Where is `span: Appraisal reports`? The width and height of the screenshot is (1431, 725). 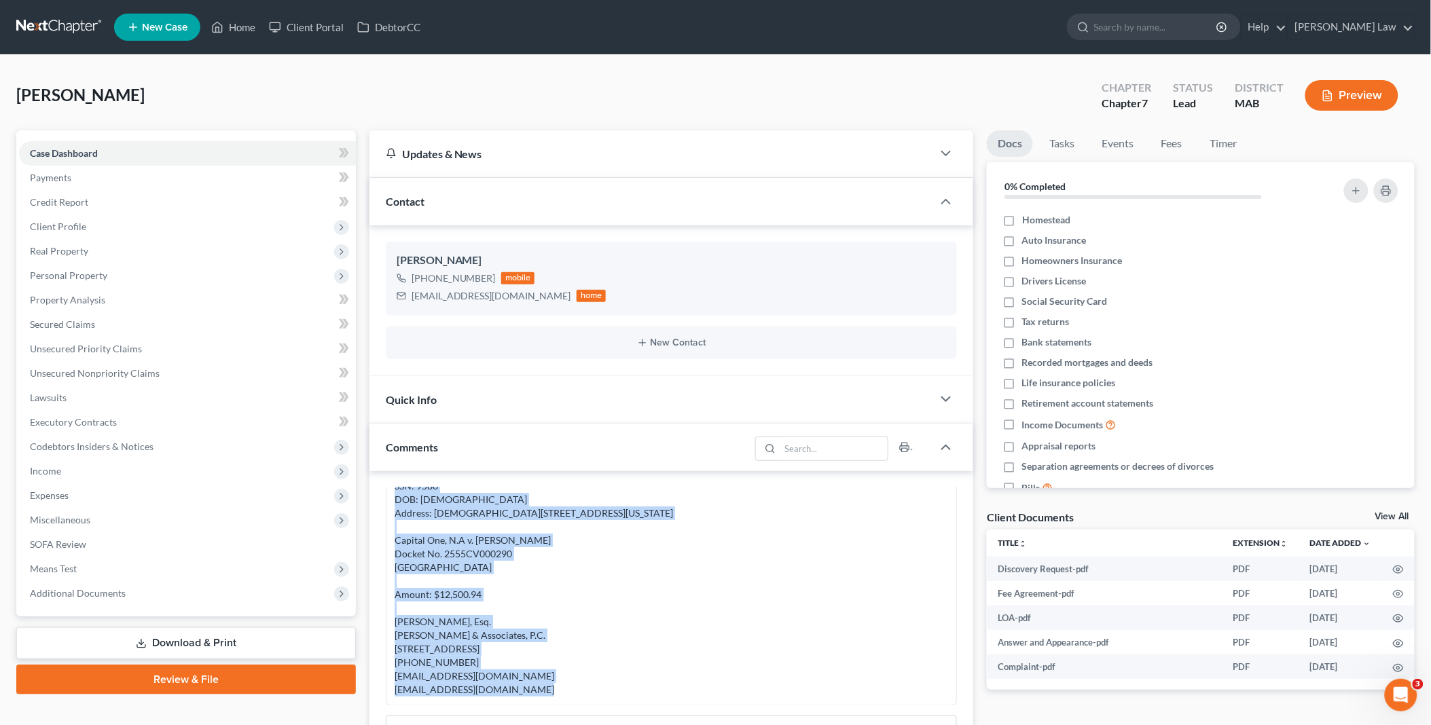
span: Appraisal reports is located at coordinates (1059, 446).